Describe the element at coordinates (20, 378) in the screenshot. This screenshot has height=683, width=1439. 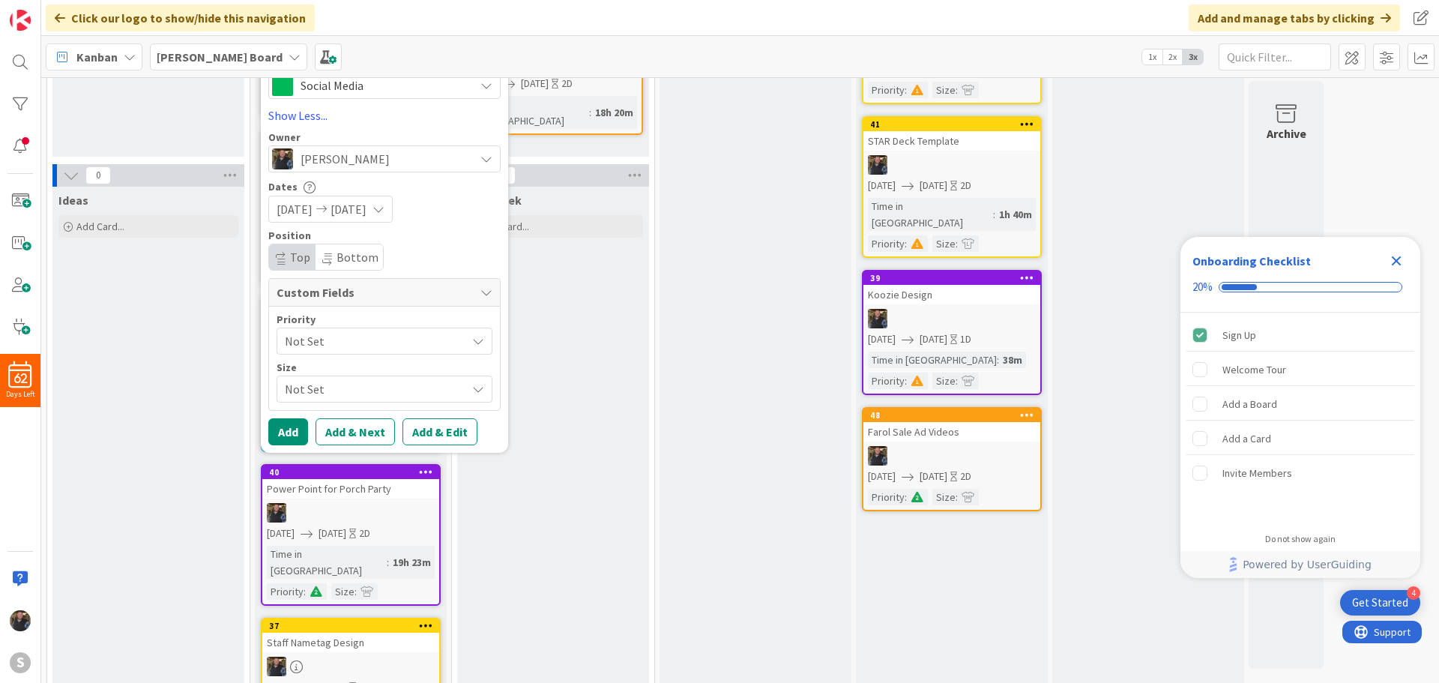
I see `span: 62` at that location.